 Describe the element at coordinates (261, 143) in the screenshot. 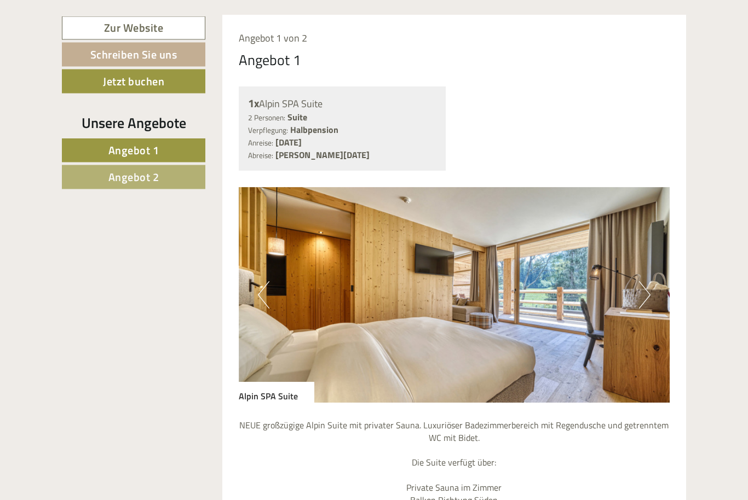

I see `small: Anreise:` at that location.